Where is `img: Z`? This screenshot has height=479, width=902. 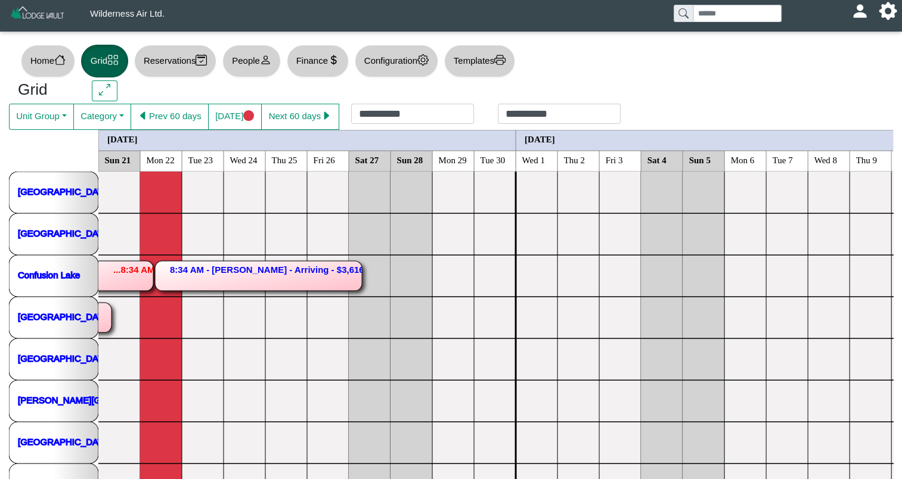
img: Z is located at coordinates (38, 15).